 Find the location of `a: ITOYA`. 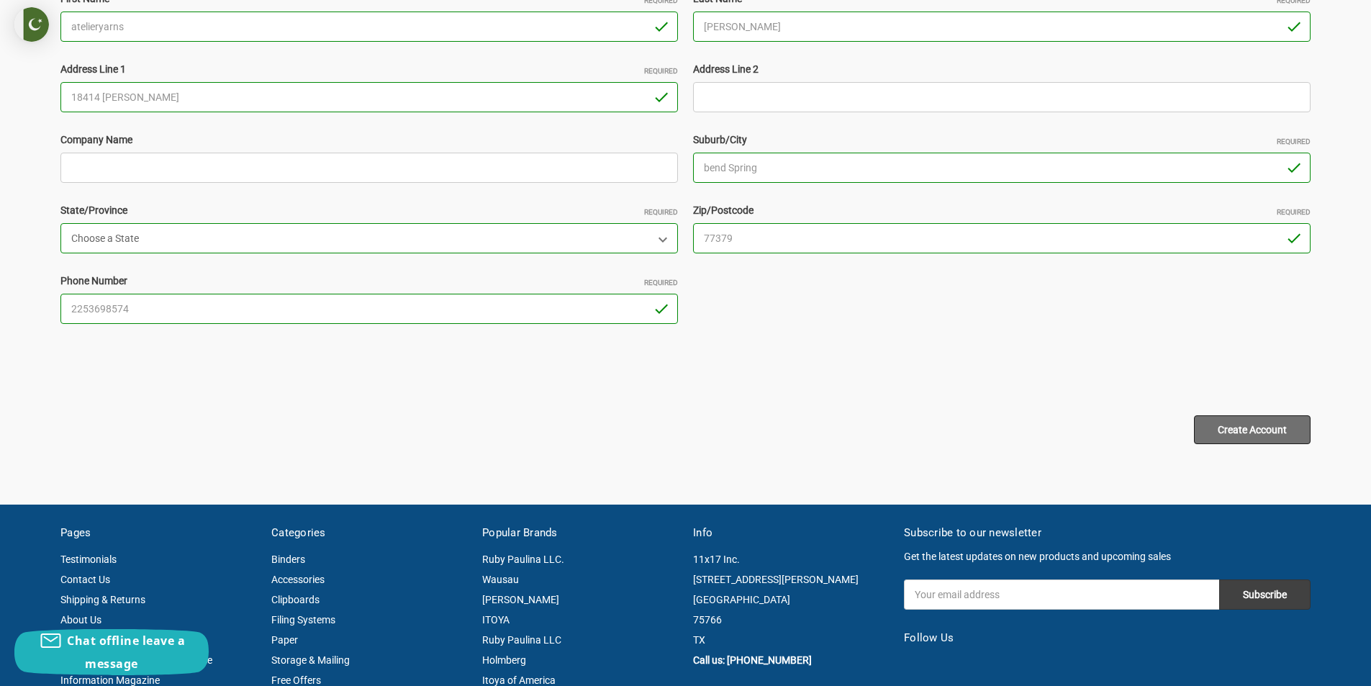

a: ITOYA is located at coordinates (496, 620).